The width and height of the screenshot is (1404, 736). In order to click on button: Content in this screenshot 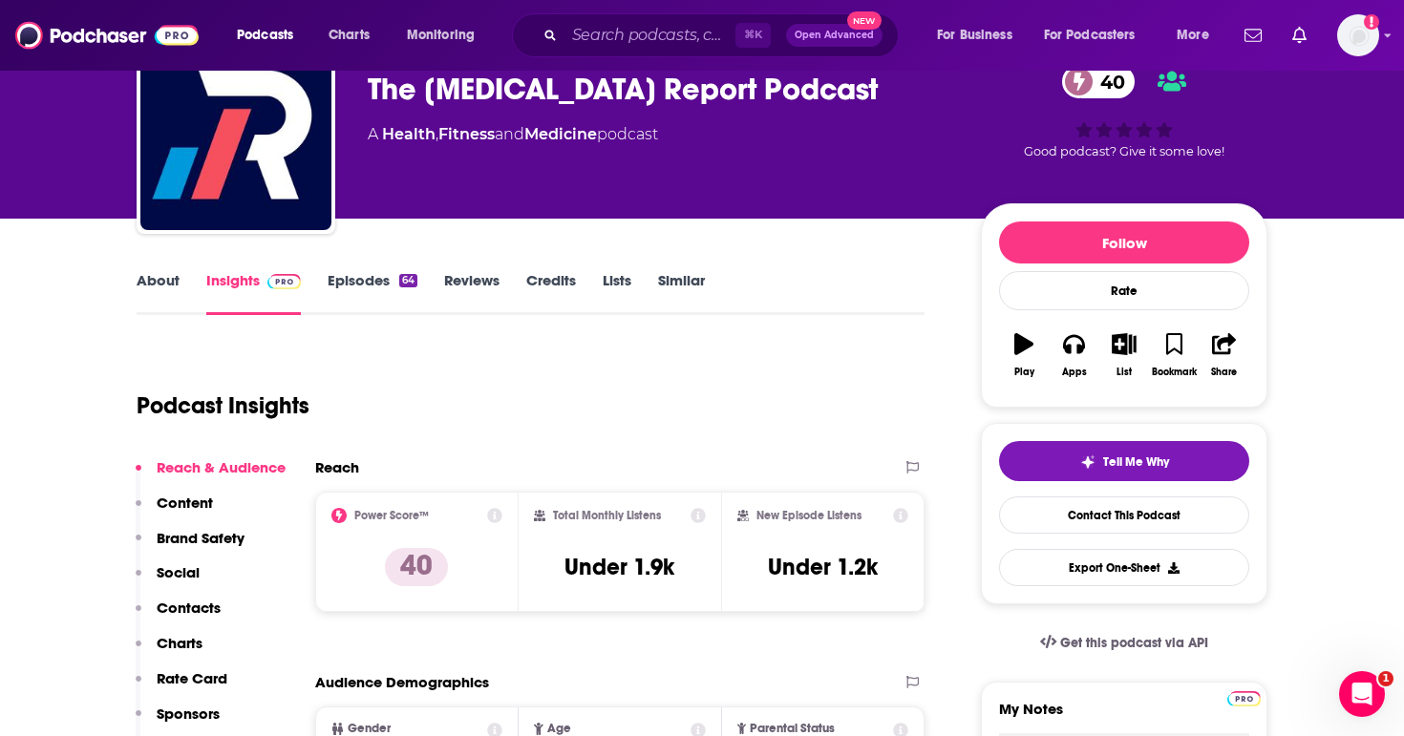, I will do `click(174, 511)`.